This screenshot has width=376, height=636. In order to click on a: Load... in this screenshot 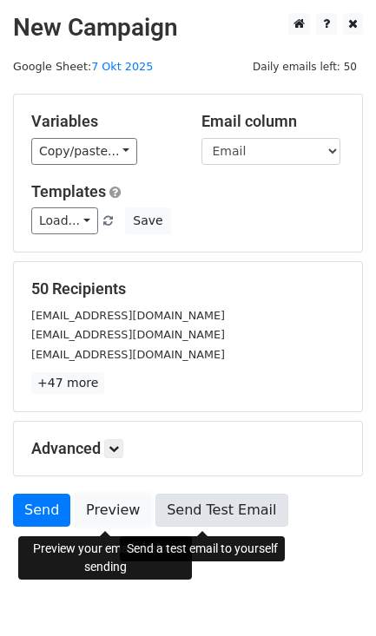, I will do `click(64, 220)`.